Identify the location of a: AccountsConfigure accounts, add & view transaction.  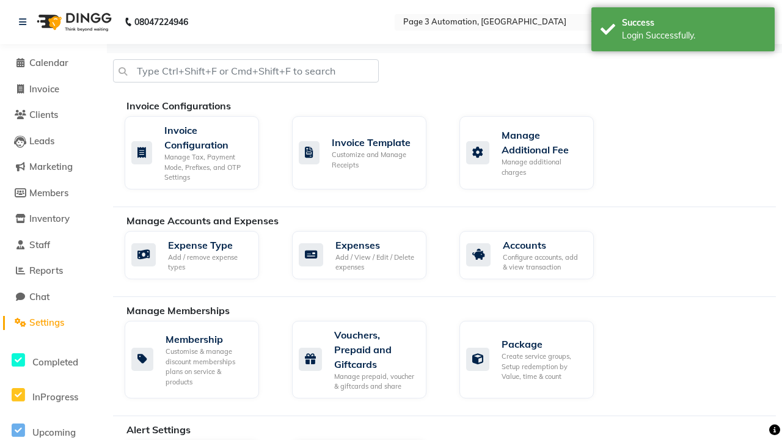
(534, 255).